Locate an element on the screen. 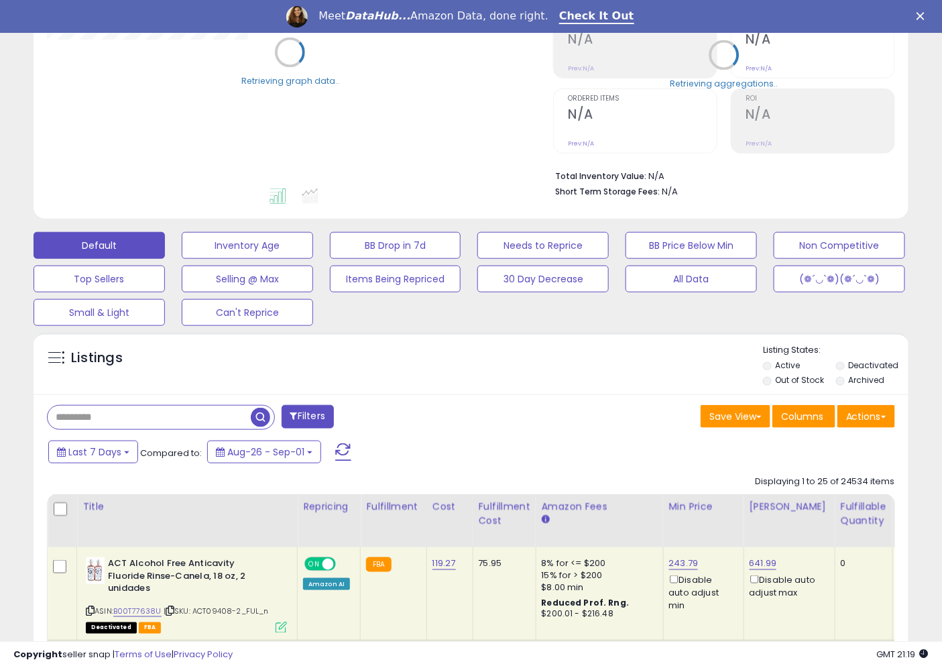 Image resolution: width=942 pixels, height=668 pixels. div: Amazon AI is located at coordinates (327, 584).